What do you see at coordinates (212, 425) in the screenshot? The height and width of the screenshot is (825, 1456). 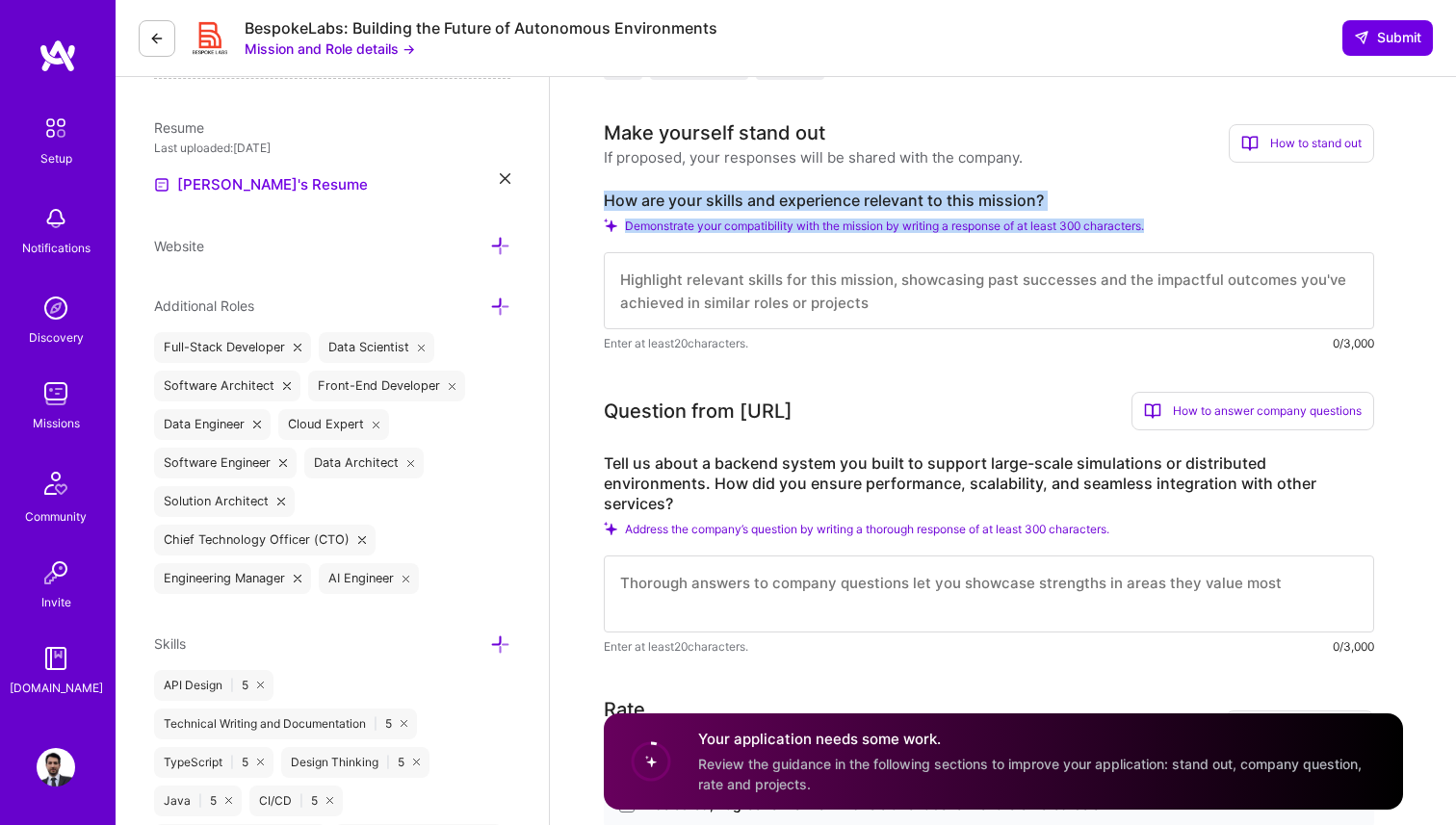 I see `div: Data Engineer` at bounding box center [212, 425].